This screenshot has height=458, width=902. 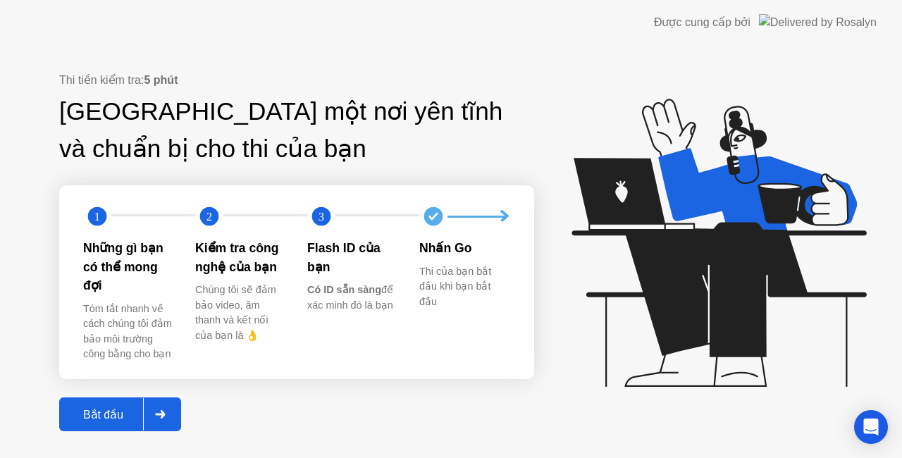 What do you see at coordinates (209, 216) in the screenshot?
I see `text: 2` at bounding box center [209, 216].